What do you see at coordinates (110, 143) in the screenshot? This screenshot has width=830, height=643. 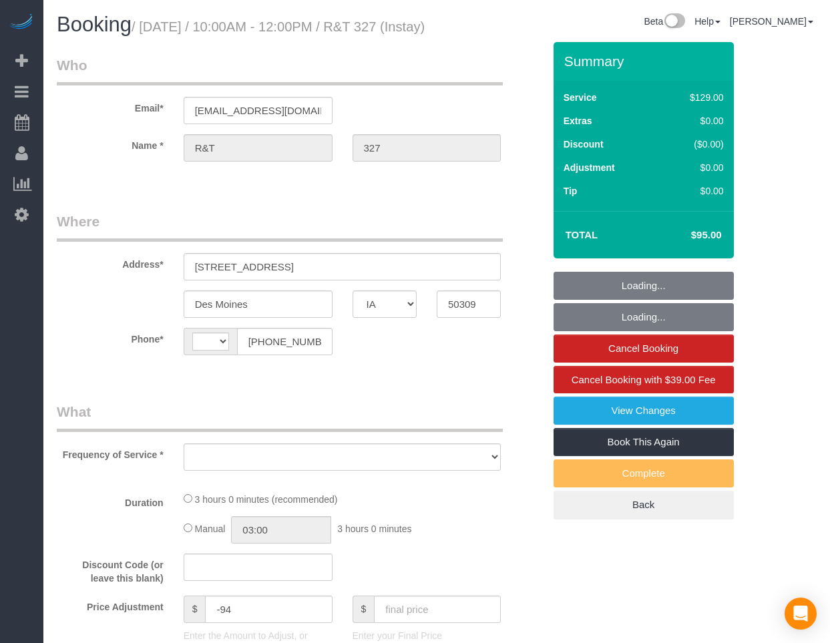 I see `label: Name *` at bounding box center [110, 143].